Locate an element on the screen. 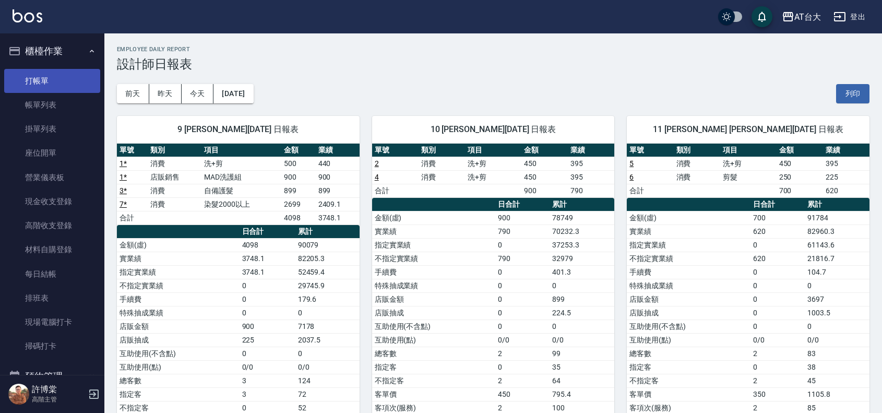 Image resolution: width=882 pixels, height=413 pixels. td: MAD洗護組 is located at coordinates (241, 177).